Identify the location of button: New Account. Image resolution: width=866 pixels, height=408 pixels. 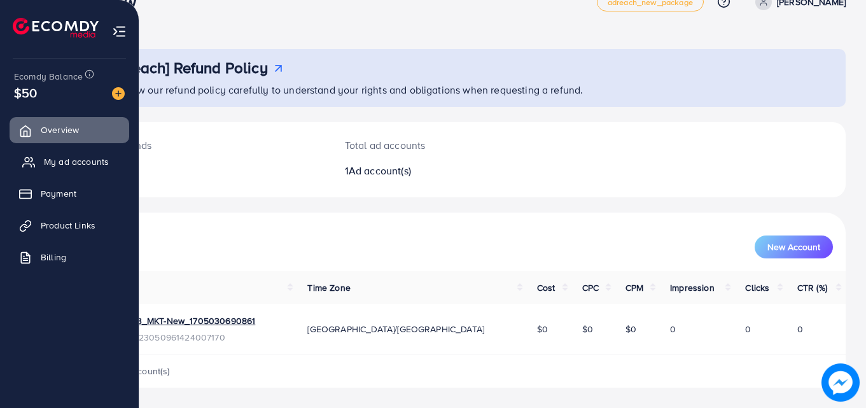
(794, 247).